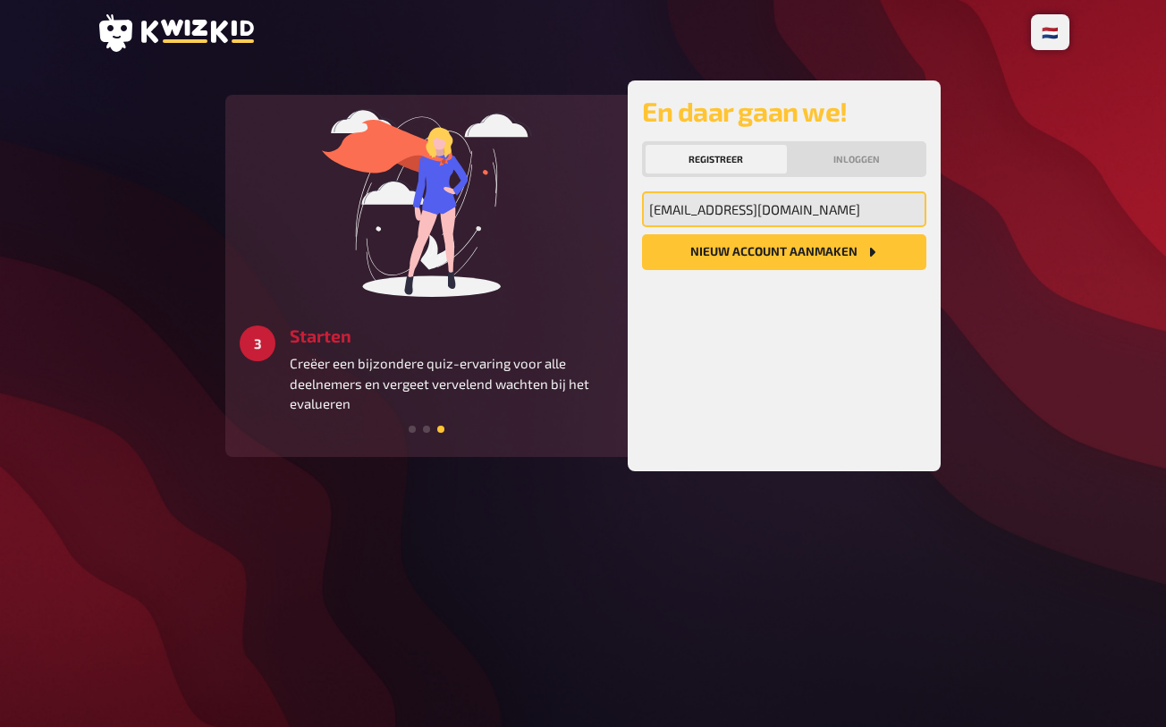  I want to click on h2: En daar gaan we!, so click(784, 111).